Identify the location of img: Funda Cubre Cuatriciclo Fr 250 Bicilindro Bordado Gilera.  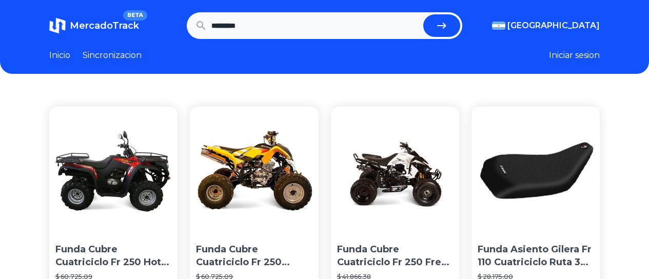
(254, 171).